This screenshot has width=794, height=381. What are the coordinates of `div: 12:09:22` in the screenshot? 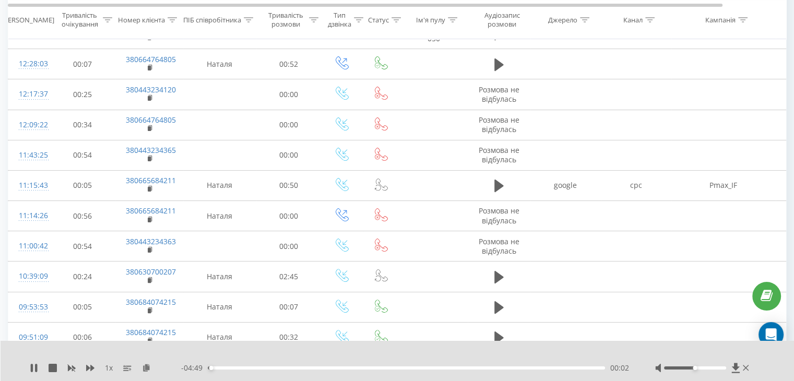 It's located at (29, 125).